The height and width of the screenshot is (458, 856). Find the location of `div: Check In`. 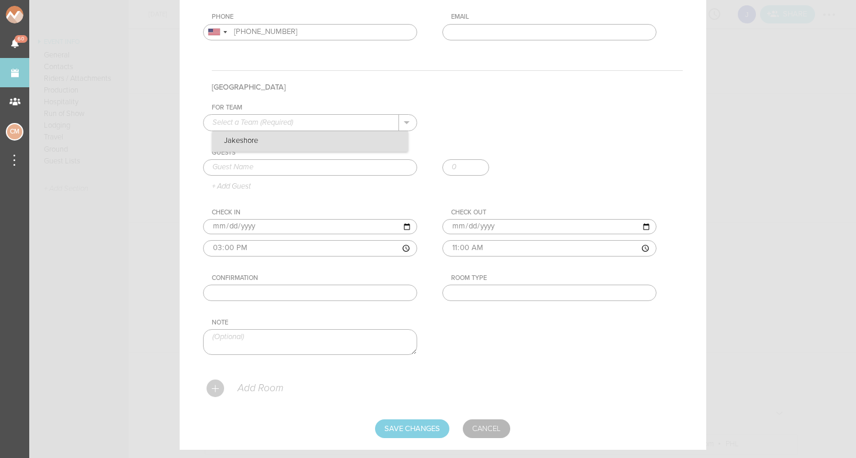

div: Check In is located at coordinates (314, 212).